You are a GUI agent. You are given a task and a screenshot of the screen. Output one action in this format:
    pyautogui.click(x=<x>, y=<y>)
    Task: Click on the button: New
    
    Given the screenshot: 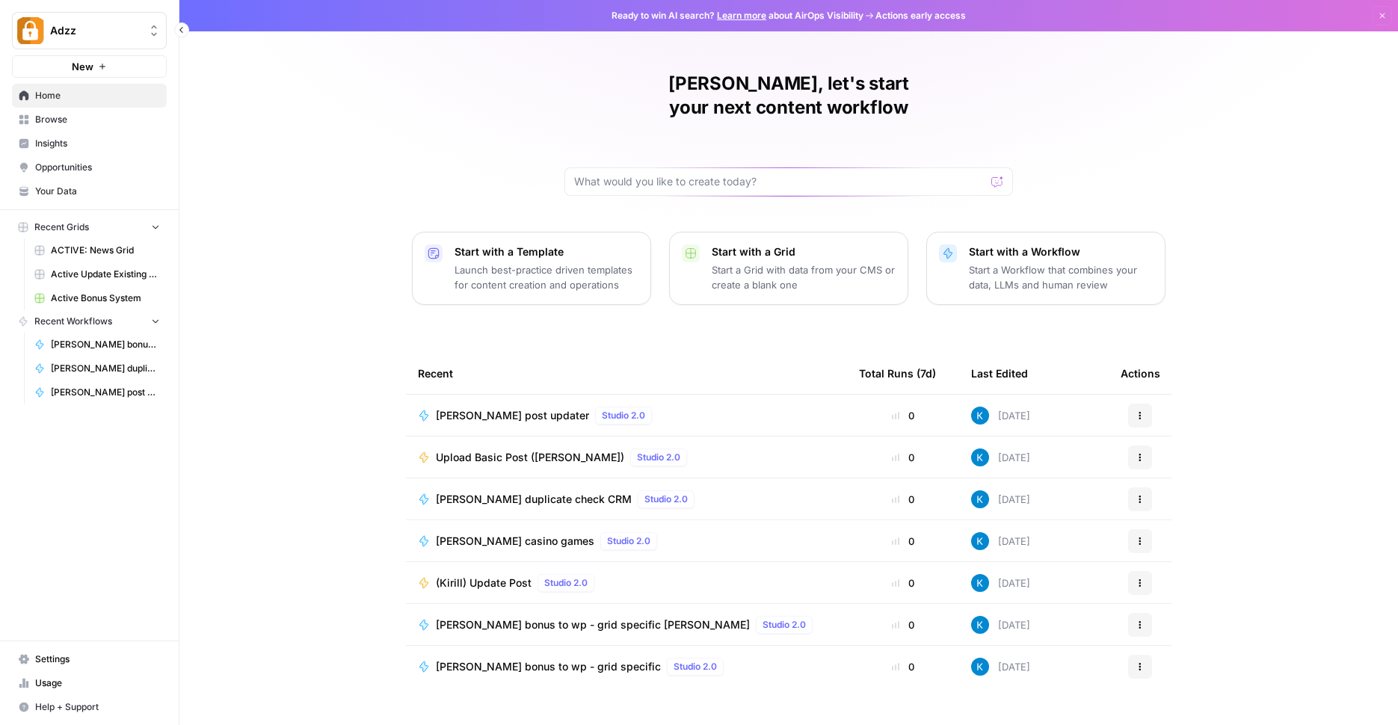 What is the action you would take?
    pyautogui.click(x=89, y=67)
    